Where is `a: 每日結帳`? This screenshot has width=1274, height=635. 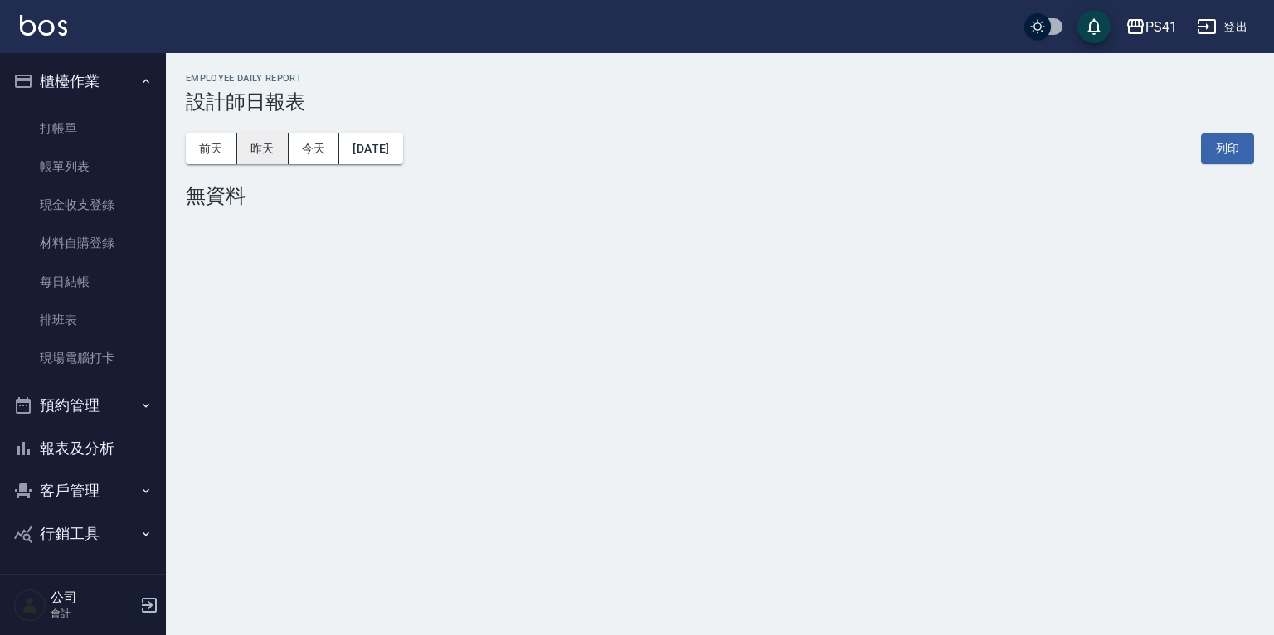
a: 每日結帳 is located at coordinates (83, 282).